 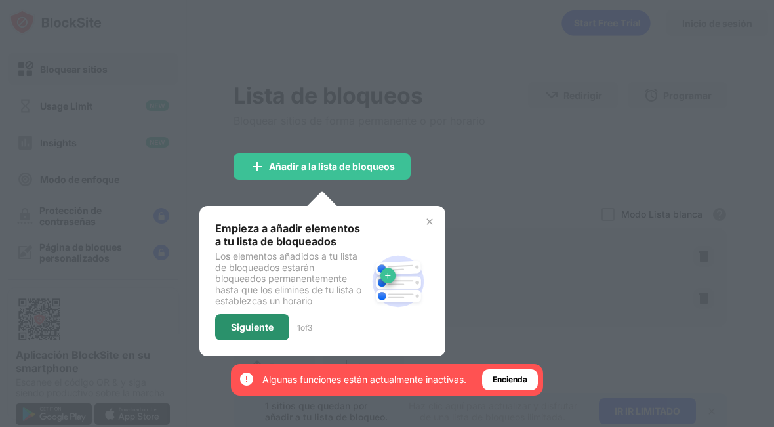 I want to click on div: Algunas funciones están actualmente inactivas., so click(x=364, y=380).